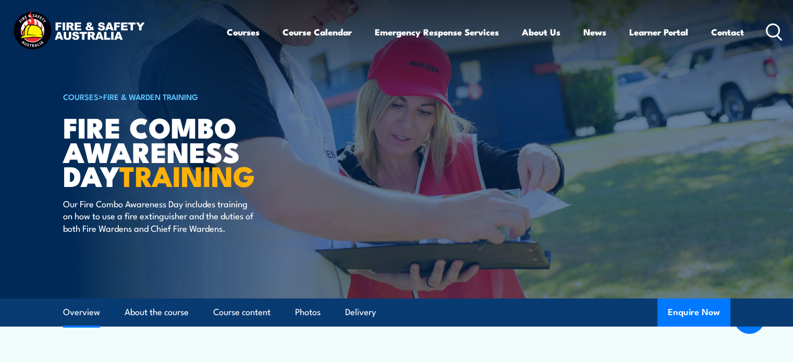 This screenshot has width=793, height=362. I want to click on a: Emergency Response Services, so click(437, 32).